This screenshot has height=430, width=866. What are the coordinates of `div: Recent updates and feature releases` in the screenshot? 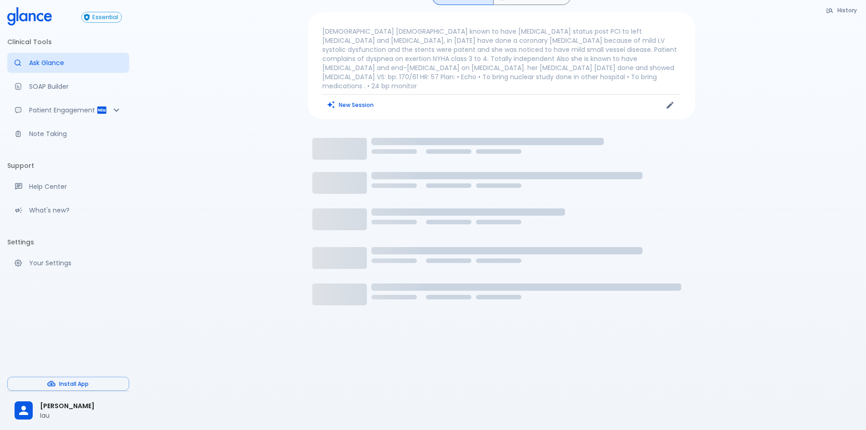 It's located at (68, 210).